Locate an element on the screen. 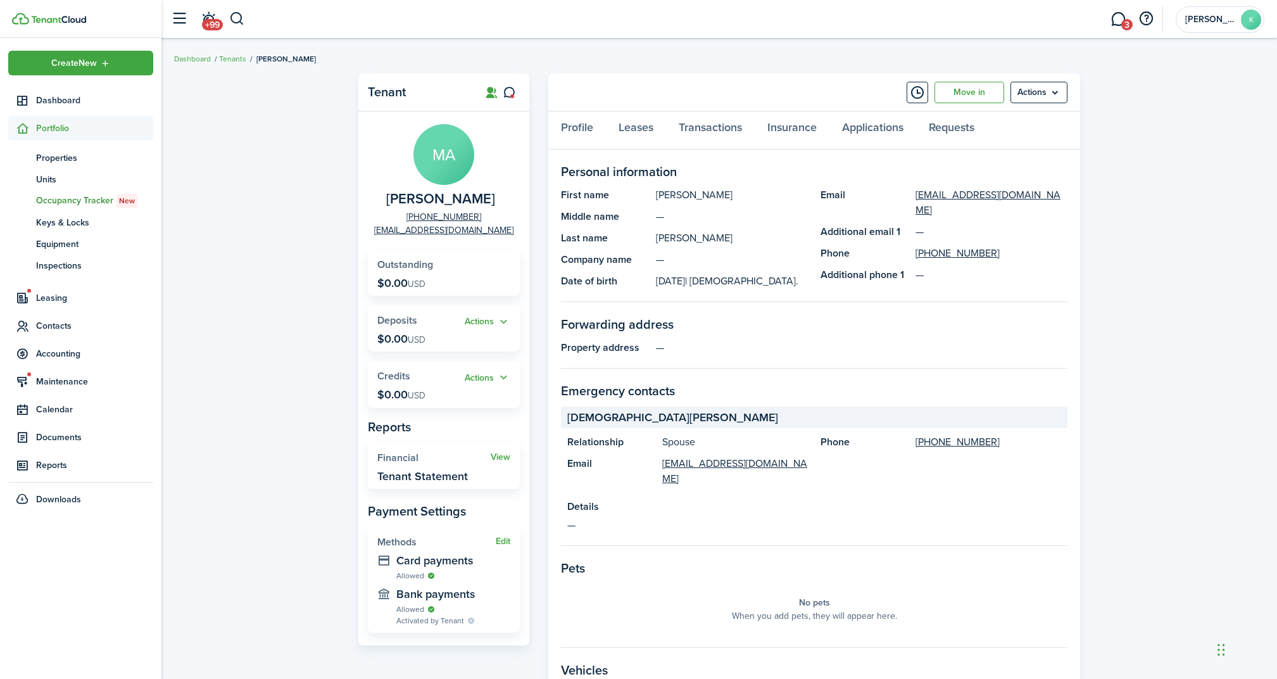 The height and width of the screenshot is (679, 1277). div: Drag is located at coordinates (1222, 650).